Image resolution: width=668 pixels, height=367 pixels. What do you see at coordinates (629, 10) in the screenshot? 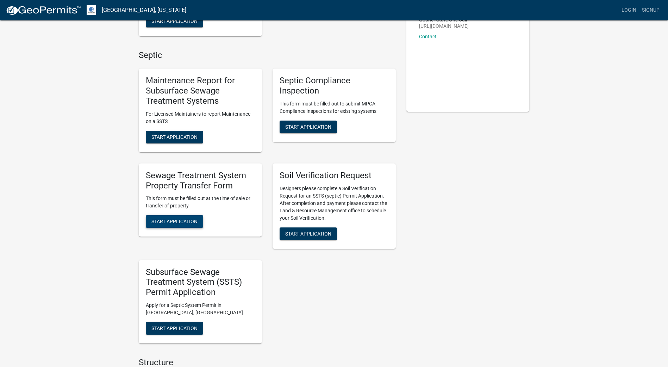
I see `a: Login` at bounding box center [629, 10].